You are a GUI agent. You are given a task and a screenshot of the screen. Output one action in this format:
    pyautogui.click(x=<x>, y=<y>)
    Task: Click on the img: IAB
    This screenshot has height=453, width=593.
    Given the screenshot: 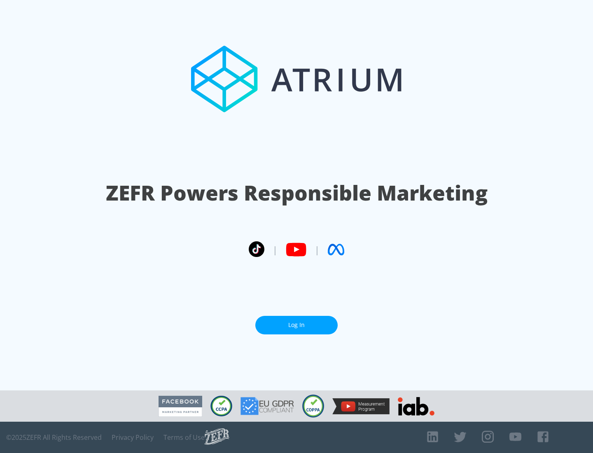 What is the action you would take?
    pyautogui.click(x=416, y=406)
    